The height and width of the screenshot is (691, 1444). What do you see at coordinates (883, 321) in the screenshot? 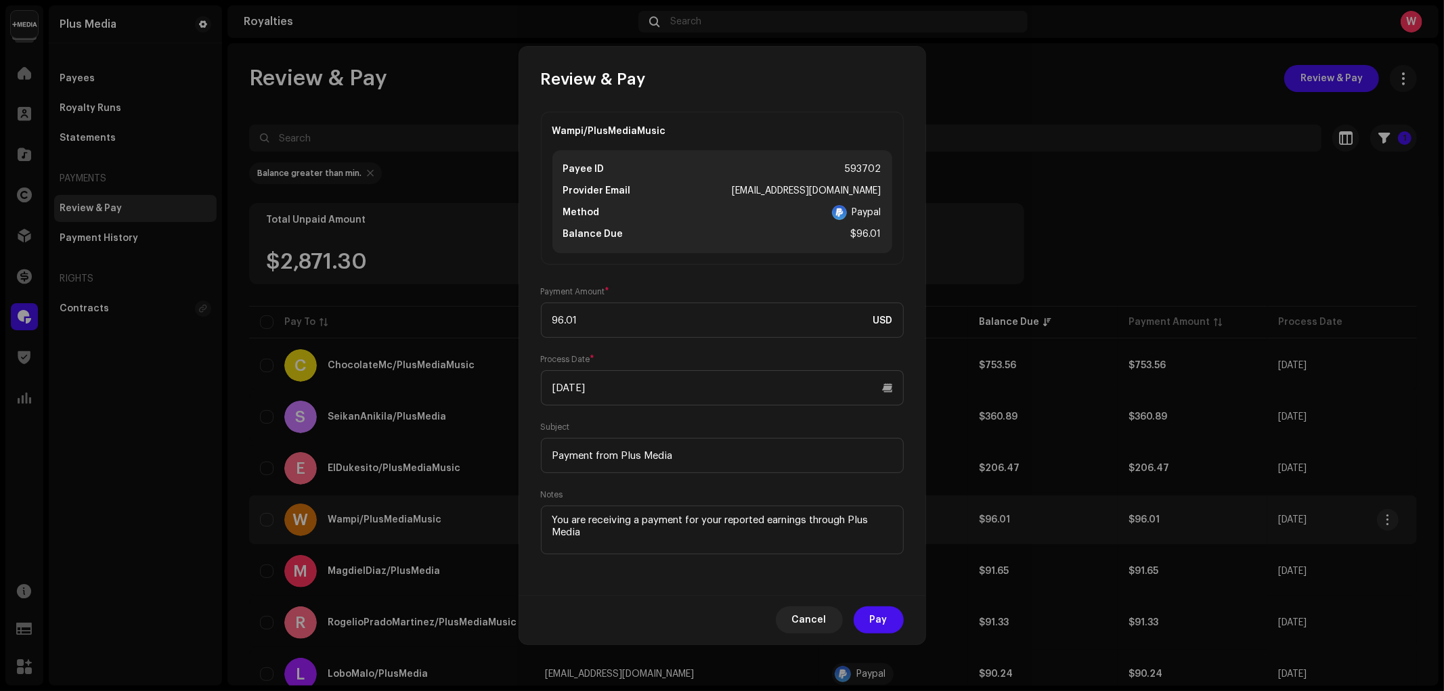
I see `span: USD` at bounding box center [883, 321].